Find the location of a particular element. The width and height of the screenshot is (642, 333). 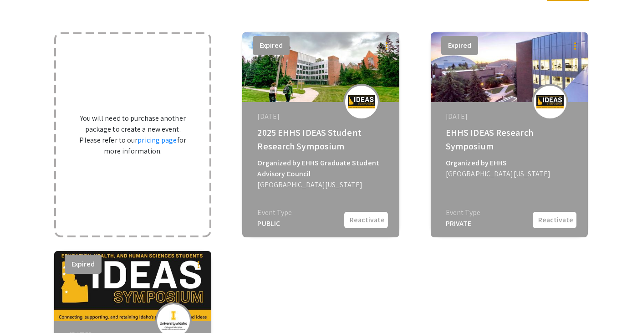

img: ehhs-ideas-research-symposium_eventCoverPhoto_016c0b__thumb.jpg is located at coordinates (509, 67).